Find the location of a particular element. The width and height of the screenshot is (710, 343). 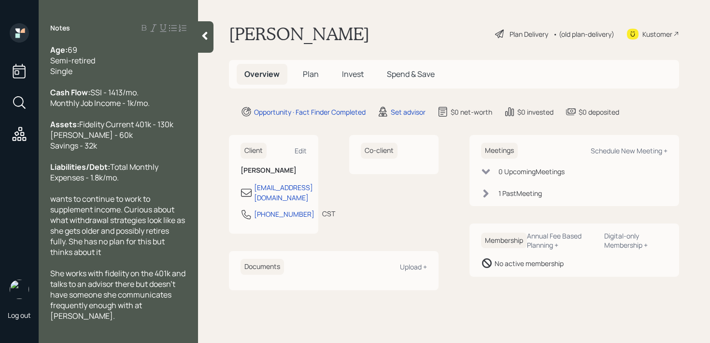

span: 69 Semi-retired Single is located at coordinates (72, 60).